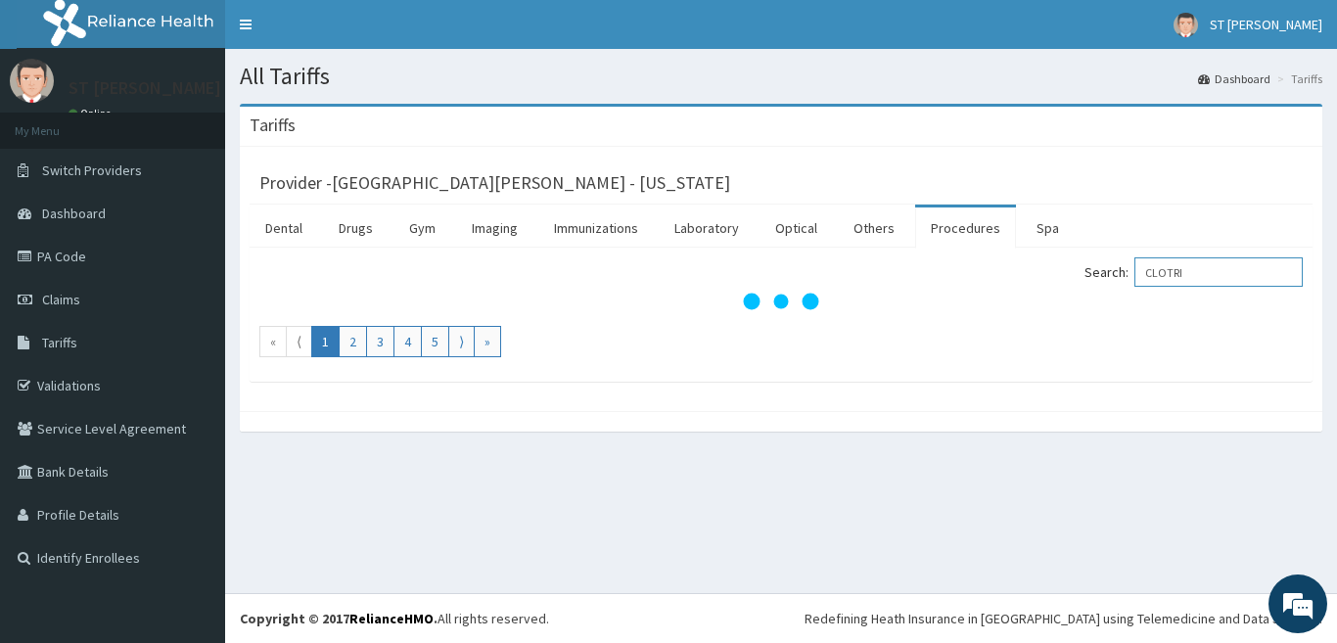 This screenshot has height=643, width=1337. Describe the element at coordinates (596, 228) in the screenshot. I see `a: Immunizations` at that location.